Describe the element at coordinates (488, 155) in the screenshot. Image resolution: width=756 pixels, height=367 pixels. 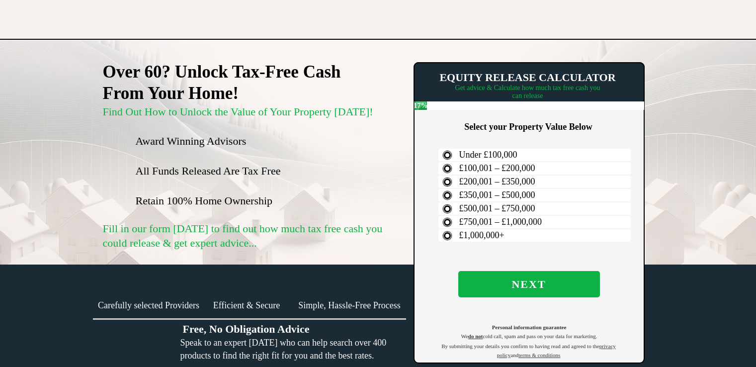
I see `span: Under £100,000` at that location.